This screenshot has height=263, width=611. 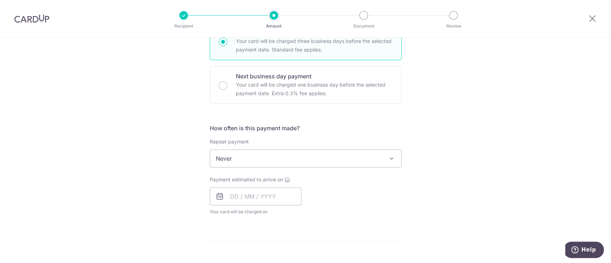 What do you see at coordinates (363, 26) in the screenshot?
I see `p: Document` at bounding box center [363, 26].